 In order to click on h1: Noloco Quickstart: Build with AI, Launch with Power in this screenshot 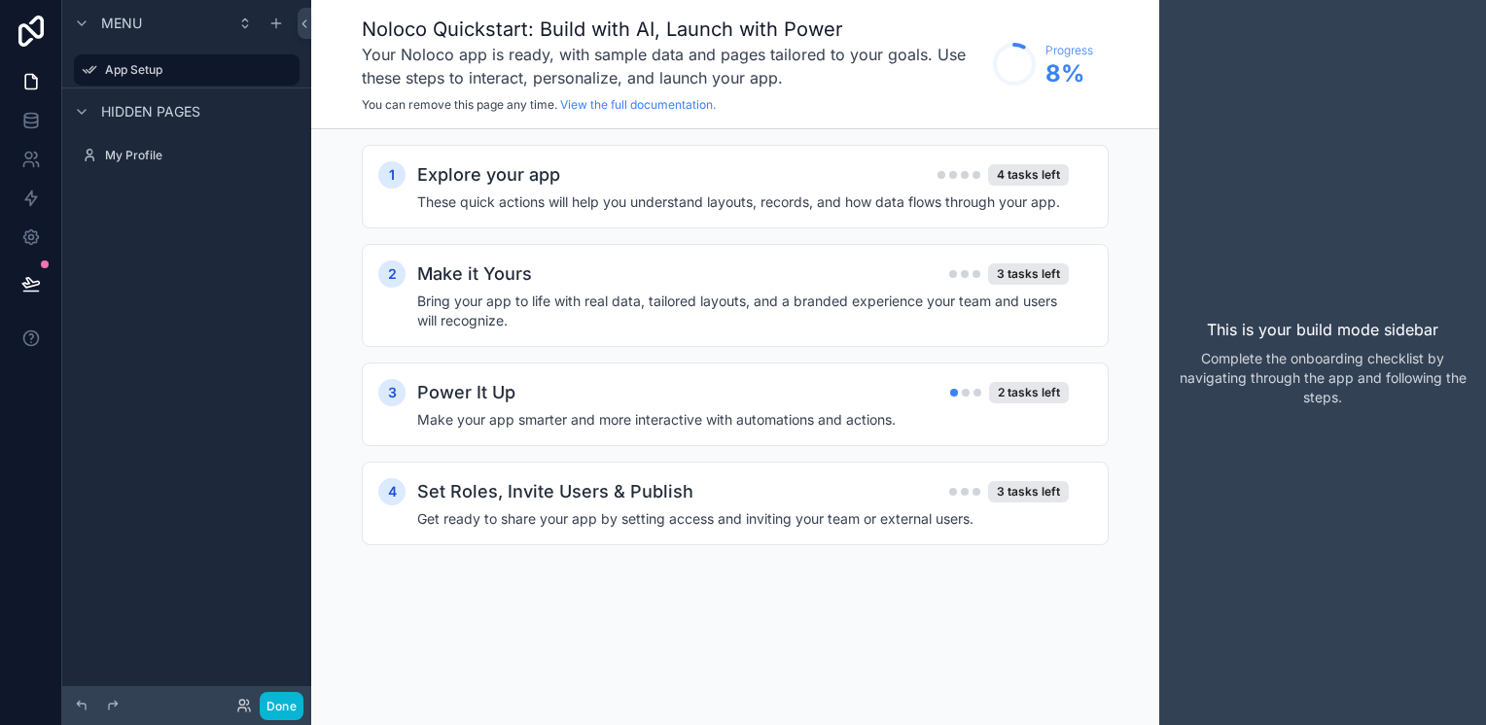, I will do `click(672, 29)`.